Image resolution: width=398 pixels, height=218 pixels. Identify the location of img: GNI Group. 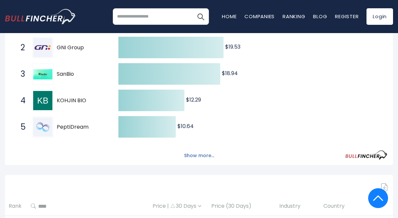
(43, 48).